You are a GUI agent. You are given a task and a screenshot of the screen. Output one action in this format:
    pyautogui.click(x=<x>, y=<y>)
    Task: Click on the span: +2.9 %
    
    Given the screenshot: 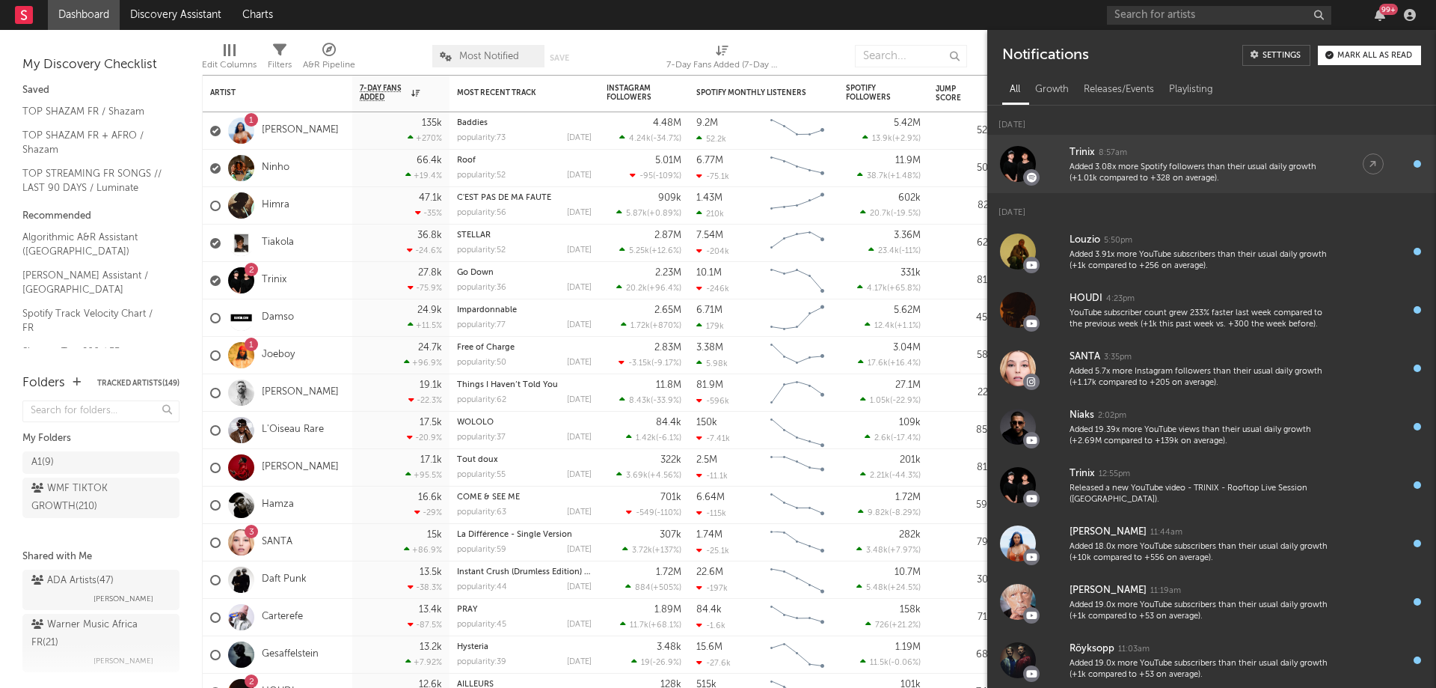 What is the action you would take?
    pyautogui.click(x=907, y=138)
    